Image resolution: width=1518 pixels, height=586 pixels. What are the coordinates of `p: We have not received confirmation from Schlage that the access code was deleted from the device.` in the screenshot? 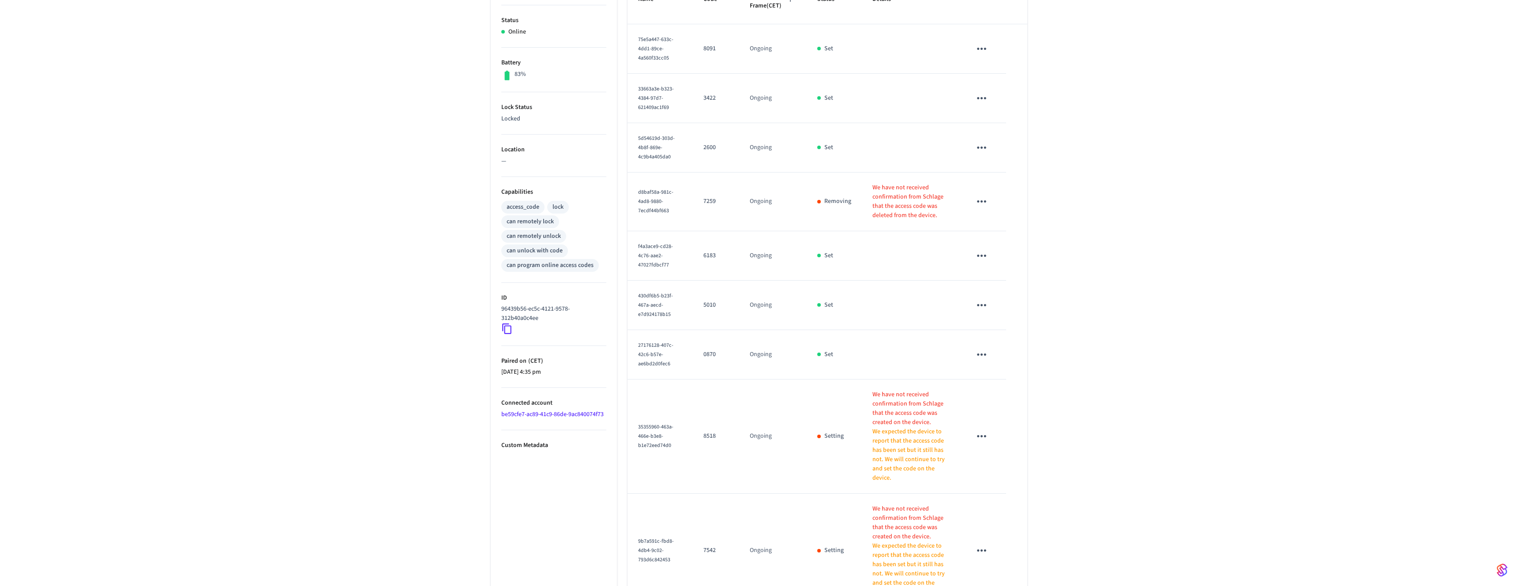 It's located at (911, 202).